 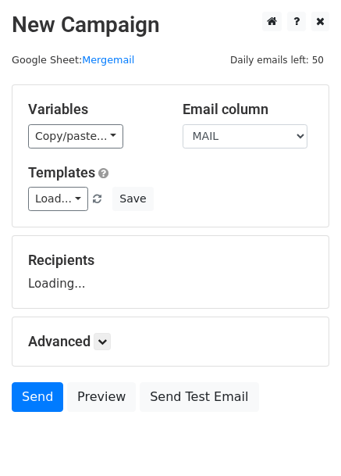 I want to click on a: Send, so click(x=38, y=397).